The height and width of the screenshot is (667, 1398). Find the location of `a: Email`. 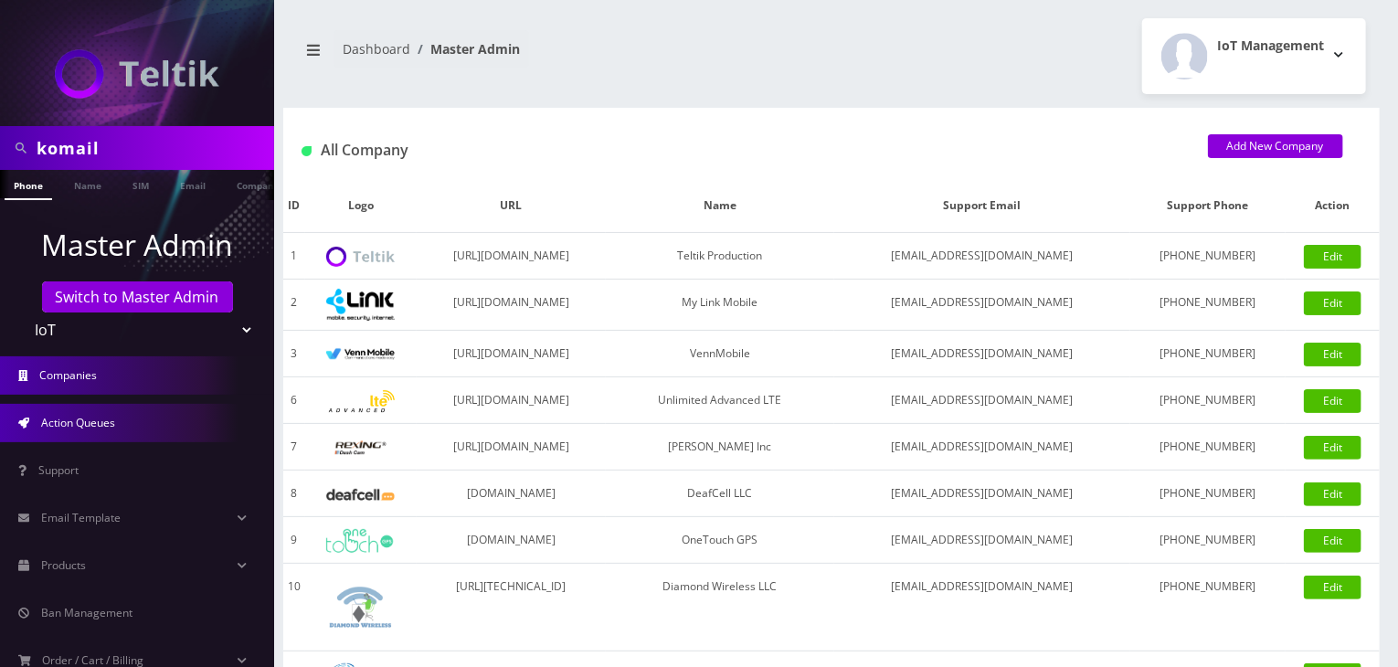

a: Email is located at coordinates (193, 184).